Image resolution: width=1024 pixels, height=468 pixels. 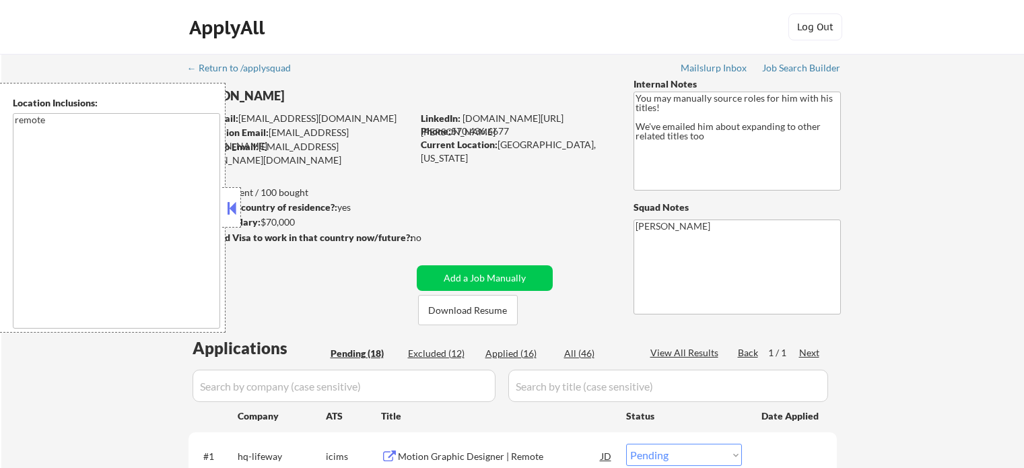 What do you see at coordinates (516, 131) in the screenshot?
I see `div: 570.436.6677` at bounding box center [516, 131].